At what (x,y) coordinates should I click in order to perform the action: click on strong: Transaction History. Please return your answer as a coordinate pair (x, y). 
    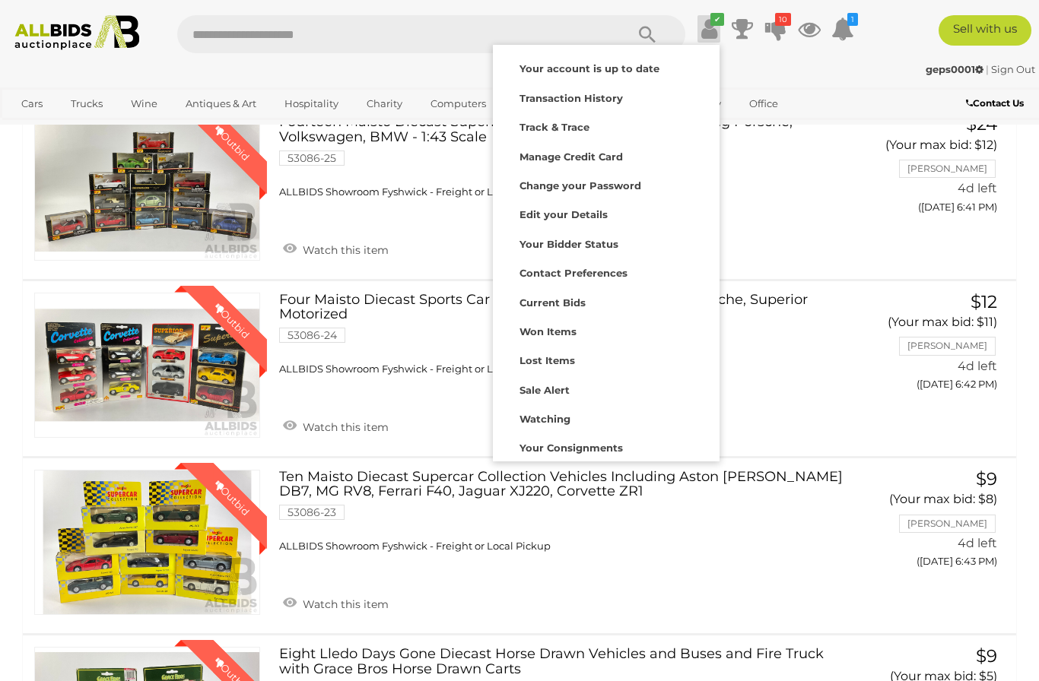
    Looking at the image, I should click on (571, 98).